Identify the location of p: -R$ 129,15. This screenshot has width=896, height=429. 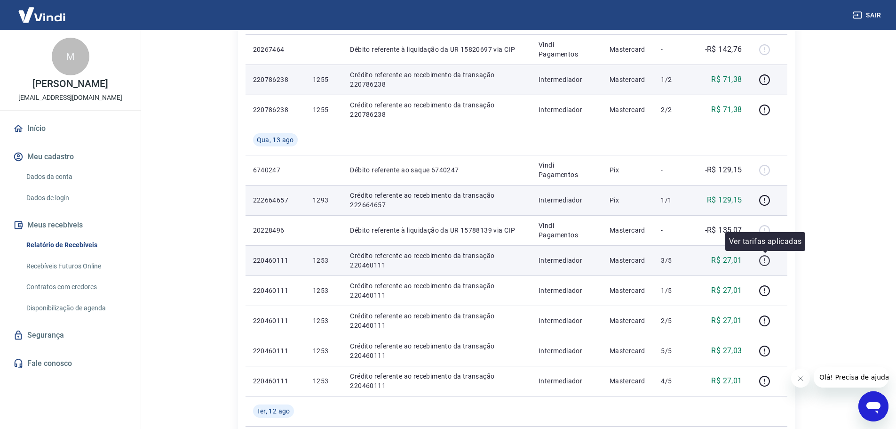
(723, 170).